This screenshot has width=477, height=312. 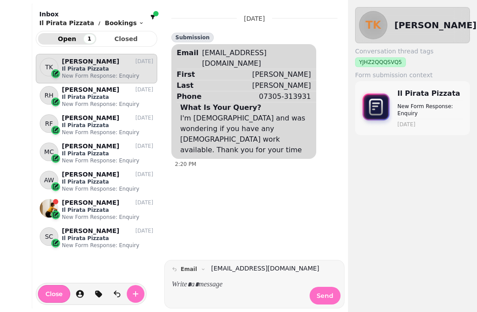 I want to click on button: Closed, so click(x=126, y=39).